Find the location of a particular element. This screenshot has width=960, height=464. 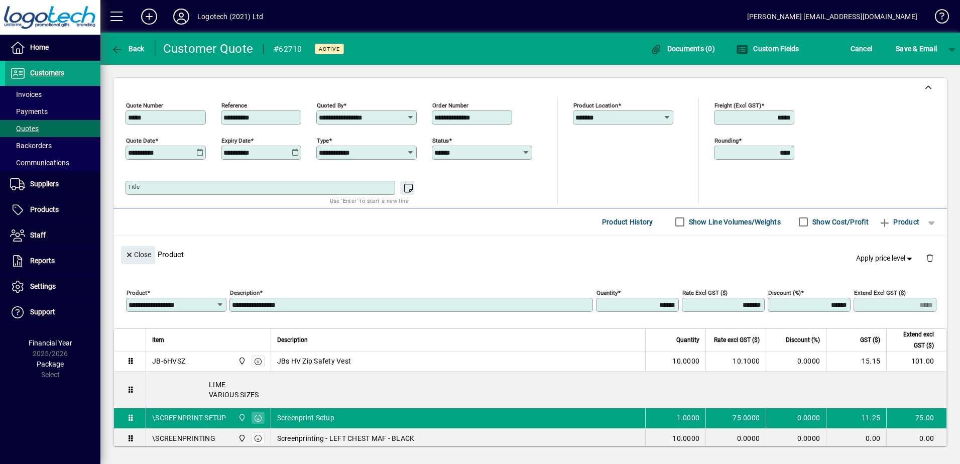

button: Documents (0) is located at coordinates (683, 49).